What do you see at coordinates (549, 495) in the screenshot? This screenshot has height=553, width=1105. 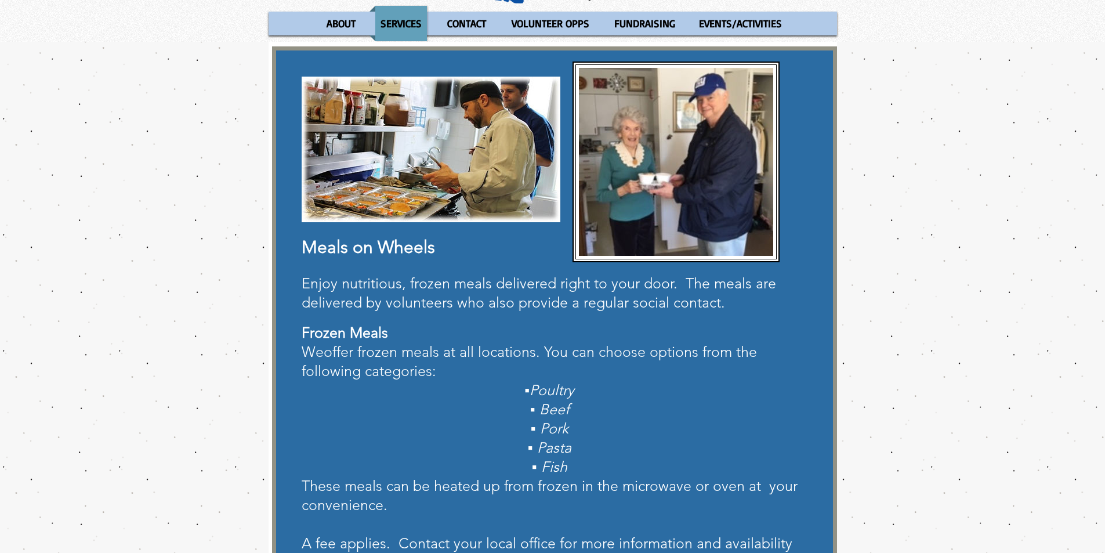 I see `span: These meals can be heated up from frozen in the microwave or oven at your convenience.` at bounding box center [549, 495].